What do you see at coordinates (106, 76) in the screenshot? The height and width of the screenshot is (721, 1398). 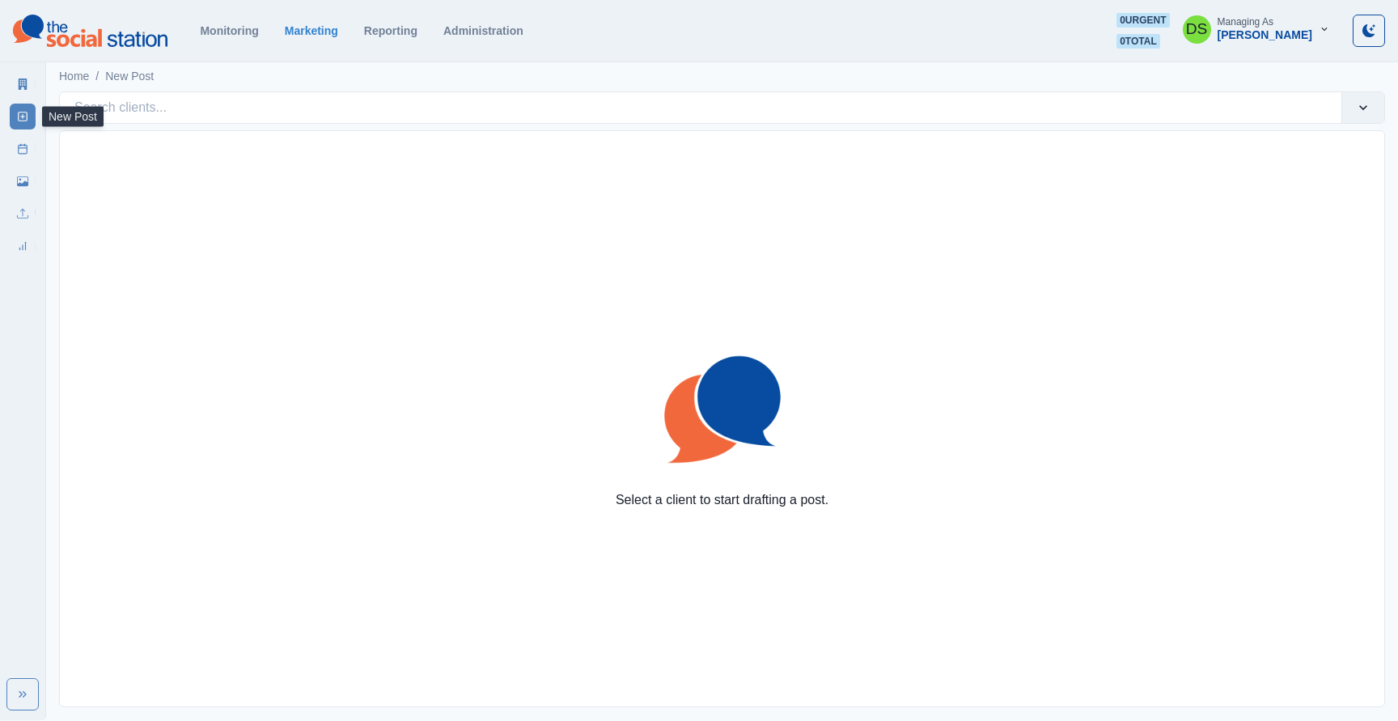 I see `nav: breadcrumb` at bounding box center [106, 76].